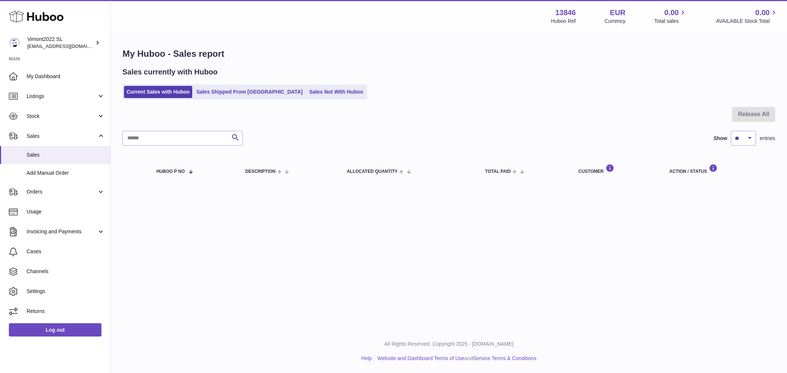 This screenshot has height=373, width=787. I want to click on strong: 13846, so click(566, 13).